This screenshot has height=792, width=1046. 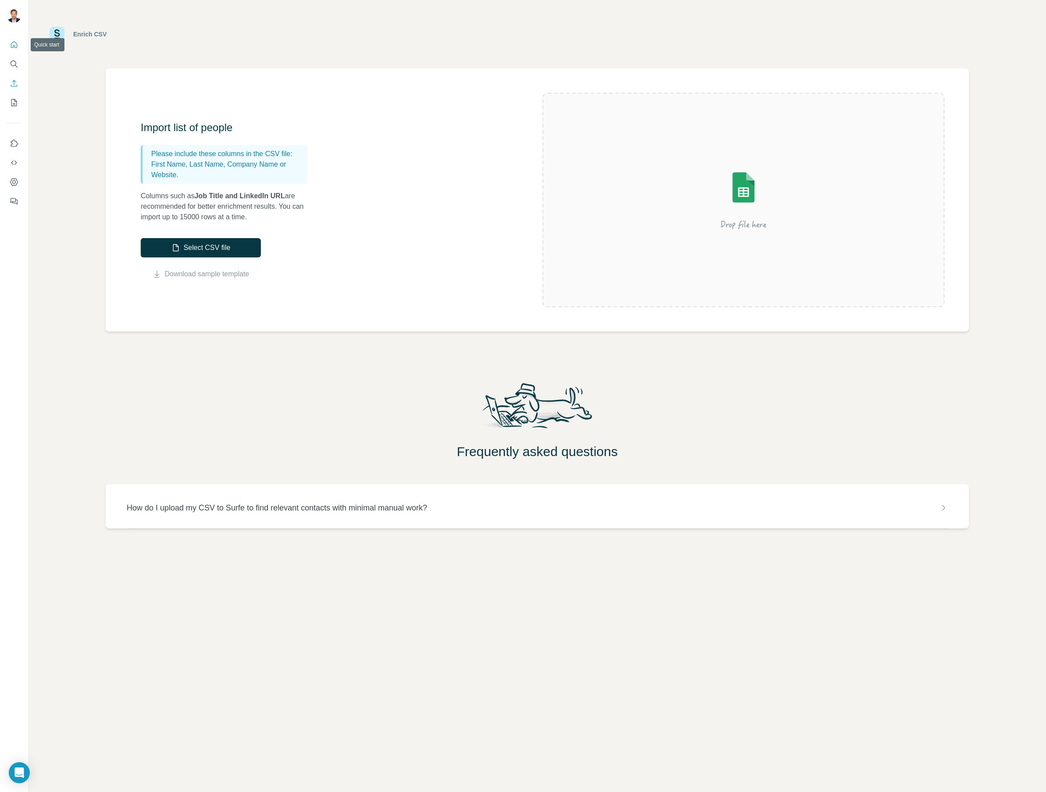 What do you see at coordinates (57, 34) in the screenshot?
I see `img: Surfe Logo` at bounding box center [57, 34].